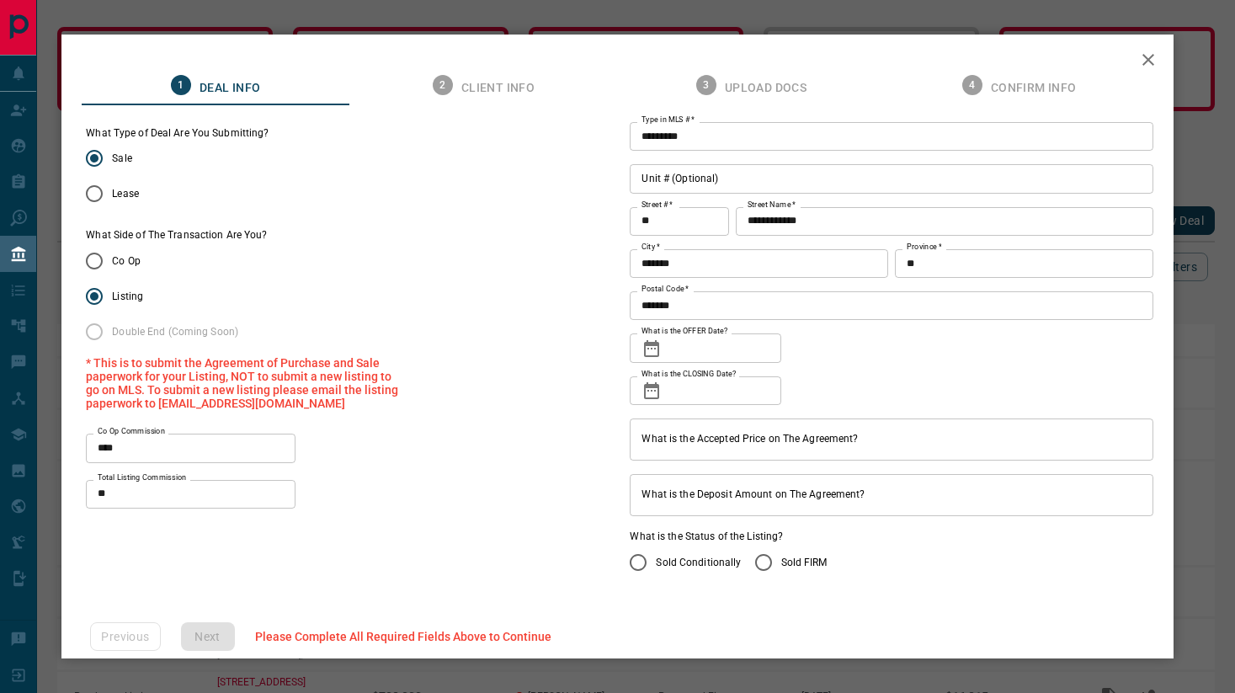 The height and width of the screenshot is (693, 1235). What do you see at coordinates (668, 120) in the screenshot?
I see `label: Type in MLS #` at bounding box center [668, 120].